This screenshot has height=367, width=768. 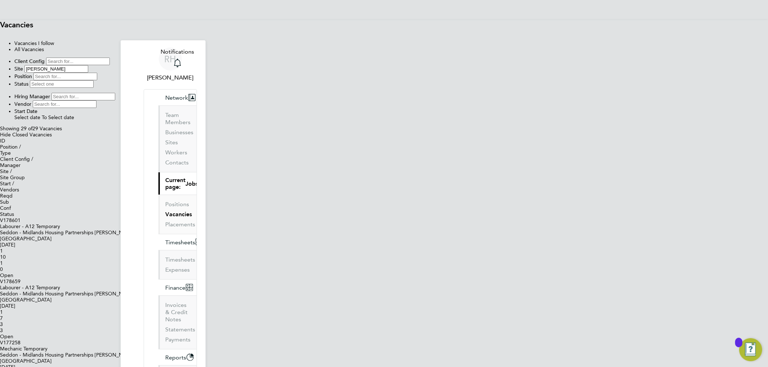 What do you see at coordinates (391, 43) in the screenshot?
I see `li: Vacancies I follow` at bounding box center [391, 43].